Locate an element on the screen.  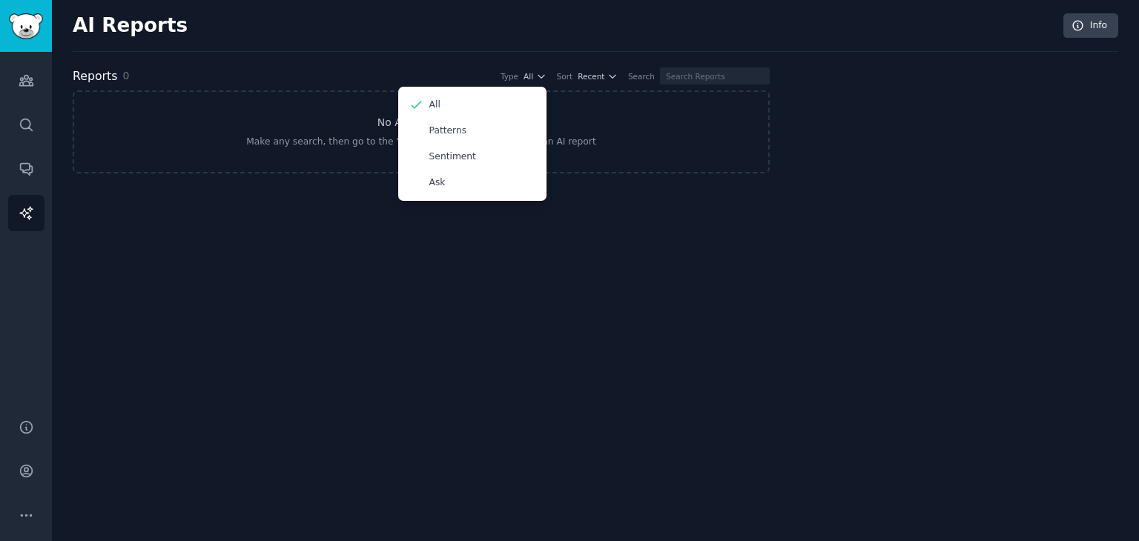
div: Make any search, then go to the "Patterns" or "Ask" tab to make an AI report is located at coordinates (420, 142).